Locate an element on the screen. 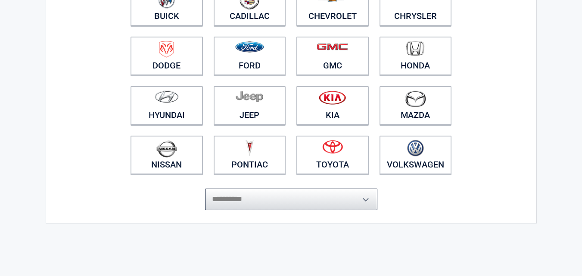 This screenshot has width=582, height=276. img: kia is located at coordinates (332, 97).